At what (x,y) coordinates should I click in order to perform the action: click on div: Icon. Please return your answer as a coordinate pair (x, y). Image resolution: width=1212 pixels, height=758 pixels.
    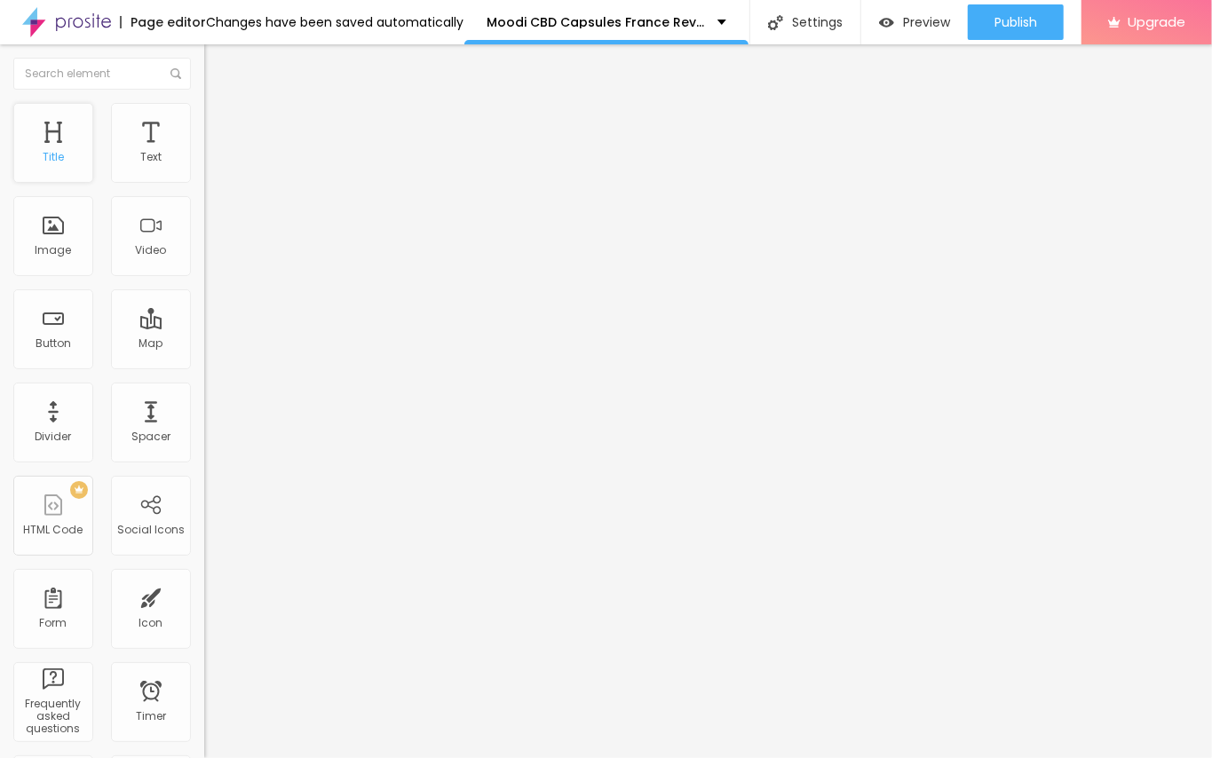
    Looking at the image, I should click on (151, 623).